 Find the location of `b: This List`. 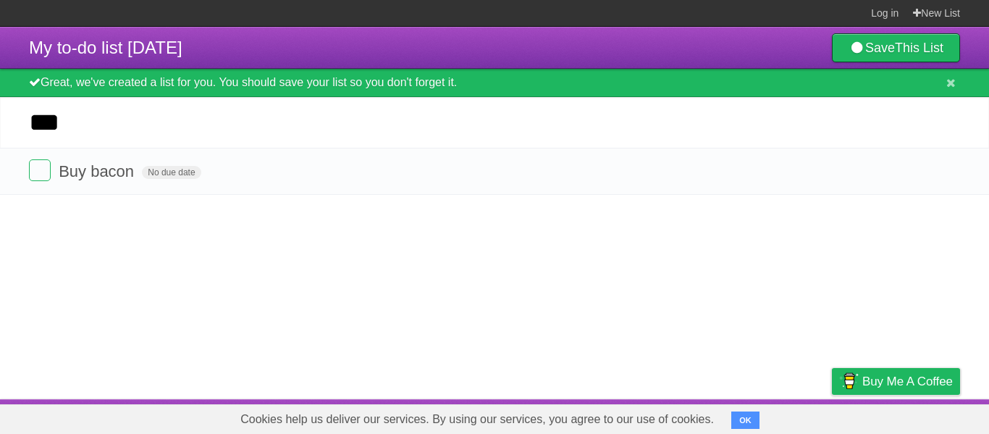

b: This List is located at coordinates (919, 48).